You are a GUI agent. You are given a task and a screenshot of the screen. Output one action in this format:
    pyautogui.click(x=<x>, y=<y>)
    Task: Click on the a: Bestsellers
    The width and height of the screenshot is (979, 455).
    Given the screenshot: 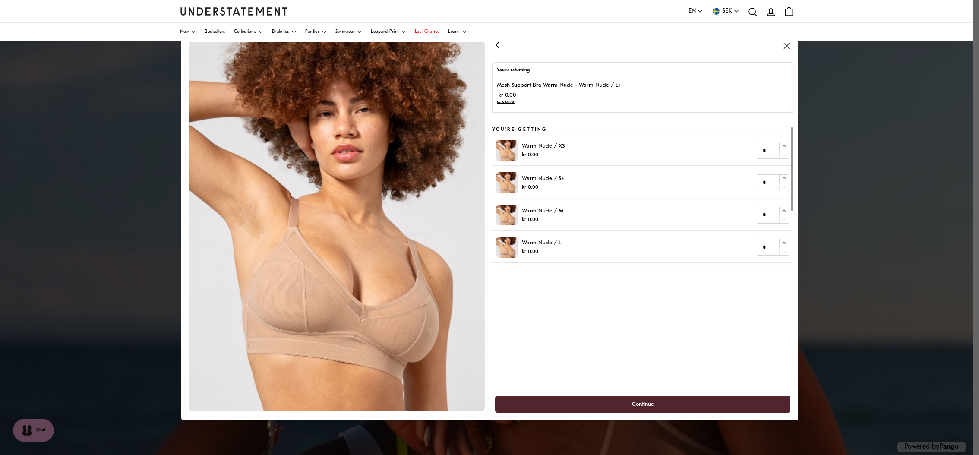 What is the action you would take?
    pyautogui.click(x=215, y=32)
    